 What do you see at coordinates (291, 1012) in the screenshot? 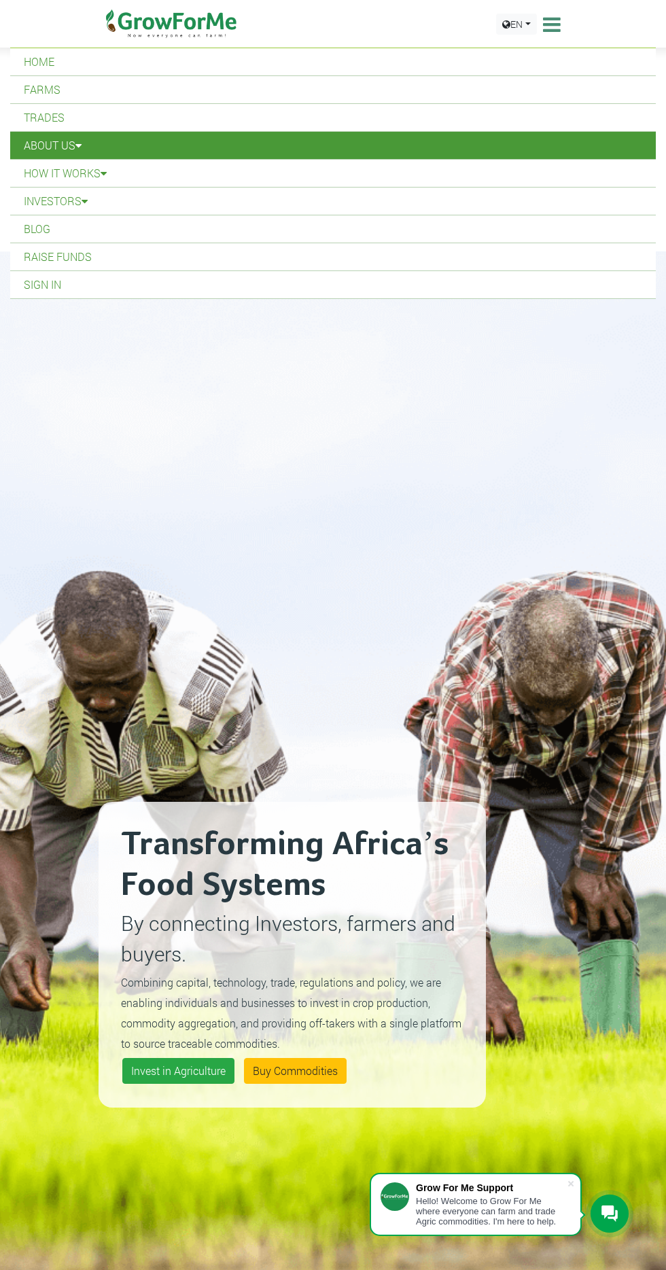
I see `small: Combining capital, technology, trade, regulations and policy, we are enabling individuals and bus...` at bounding box center [291, 1012].